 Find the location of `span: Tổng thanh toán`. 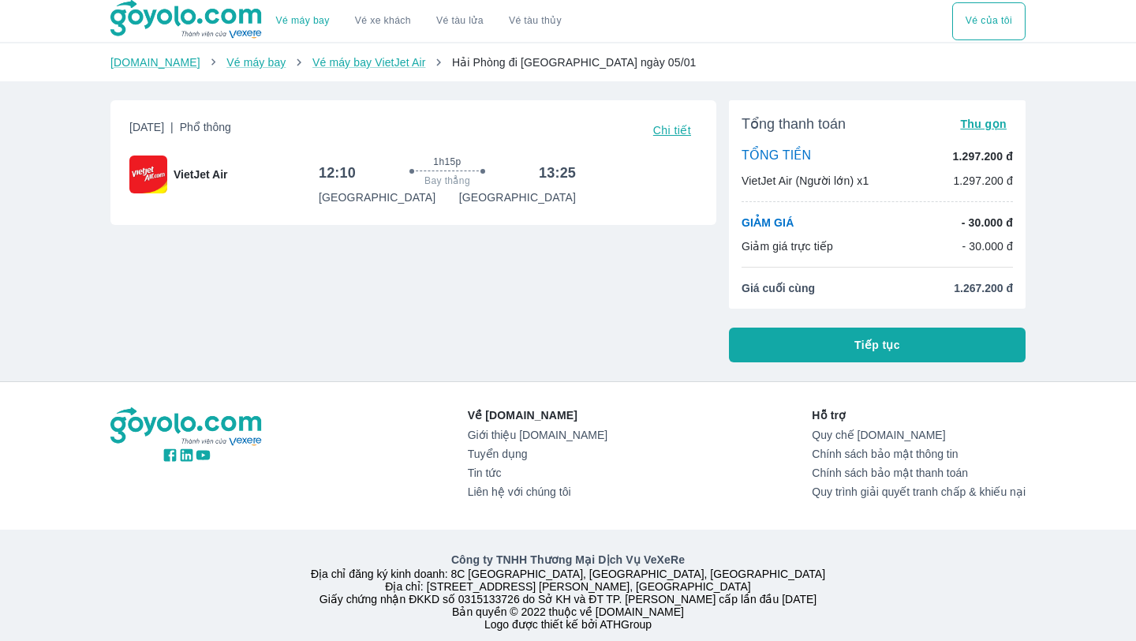

span: Tổng thanh toán is located at coordinates (794, 124).